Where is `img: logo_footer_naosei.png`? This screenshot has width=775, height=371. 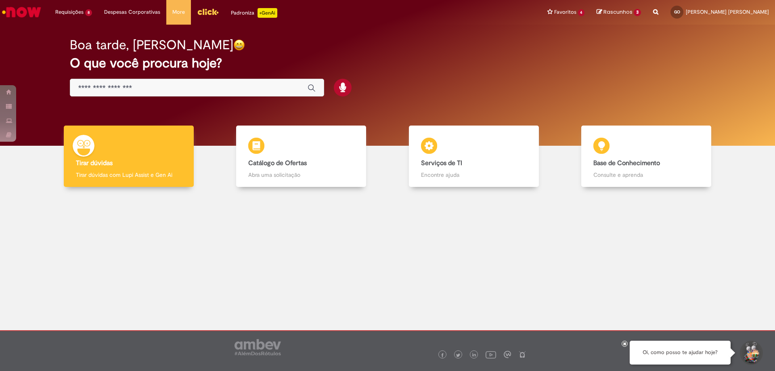 img: logo_footer_naosei.png is located at coordinates (522, 355).